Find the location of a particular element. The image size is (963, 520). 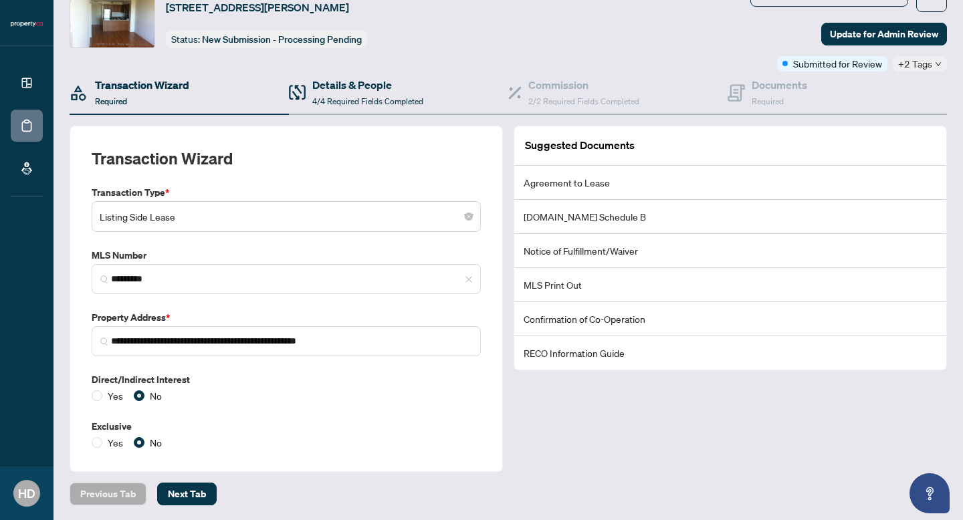

li: RECO Information Guide is located at coordinates (730, 353).